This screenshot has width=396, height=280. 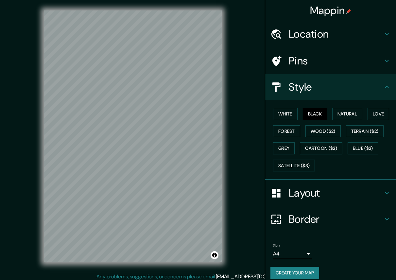 I want to click on button: Create your map, so click(x=295, y=273).